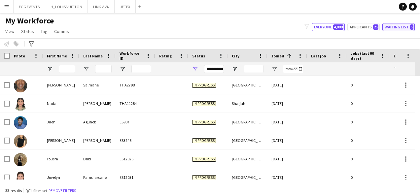 Image resolution: width=420 pixels, height=196 pixels. I want to click on app-action-btn: Advanced filters, so click(31, 44).